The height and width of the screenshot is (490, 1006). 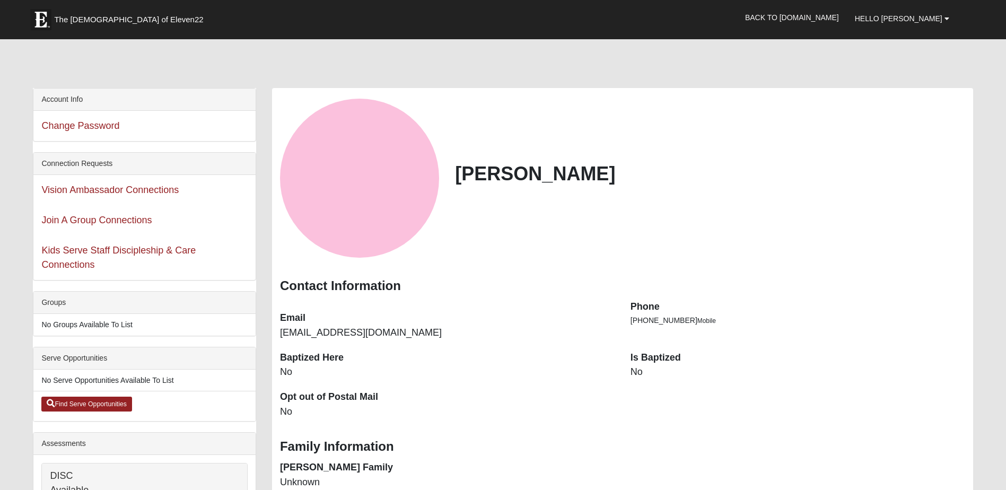 I want to click on a: Join A Group Connections, so click(x=96, y=220).